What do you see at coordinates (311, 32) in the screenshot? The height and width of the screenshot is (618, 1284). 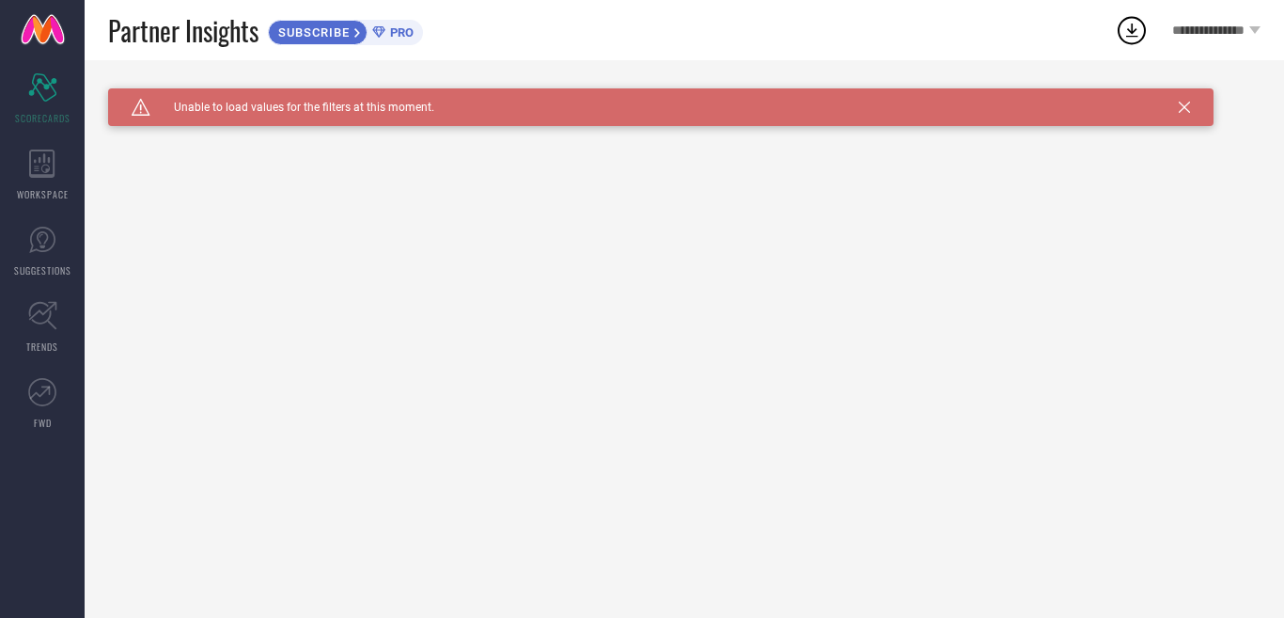 I see `span: SUBSCRIBE` at bounding box center [311, 32].